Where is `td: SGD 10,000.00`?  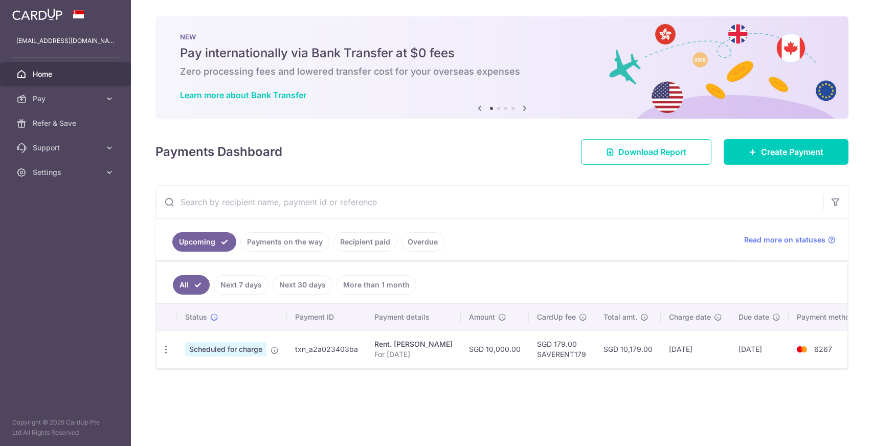 td: SGD 10,000.00 is located at coordinates (495, 349).